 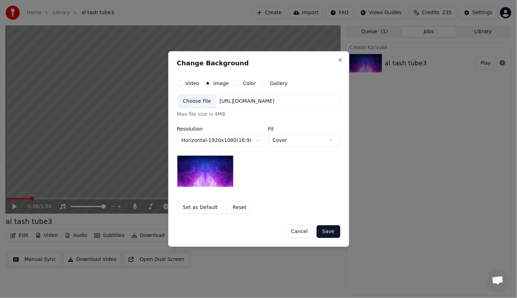 I want to click on label: Color, so click(x=249, y=83).